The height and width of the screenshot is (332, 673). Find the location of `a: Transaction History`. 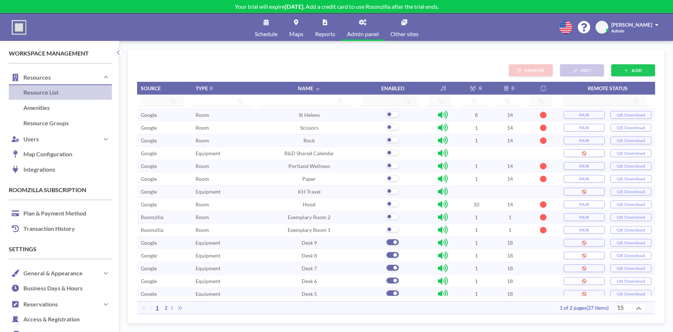

a: Transaction History is located at coordinates (60, 229).